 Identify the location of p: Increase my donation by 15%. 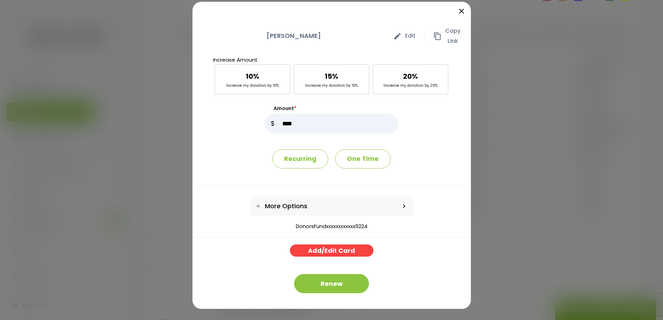
(331, 86).